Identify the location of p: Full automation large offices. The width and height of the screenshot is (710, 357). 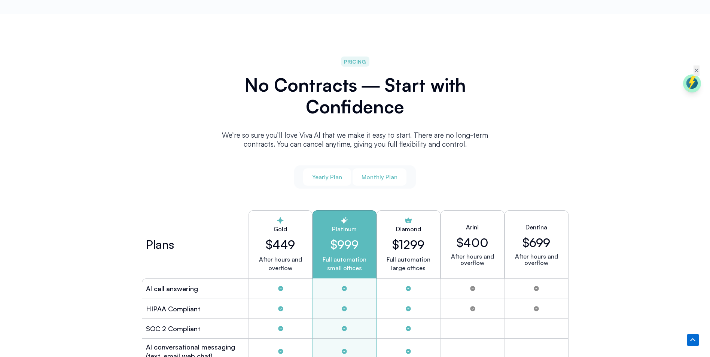
(409, 264).